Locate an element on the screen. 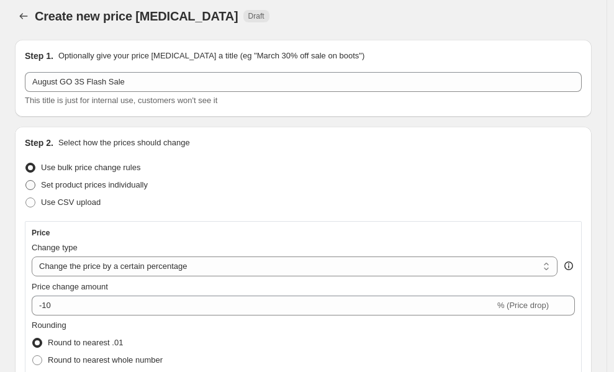 The image size is (614, 372). span: Round to nearest .01 is located at coordinates (85, 342).